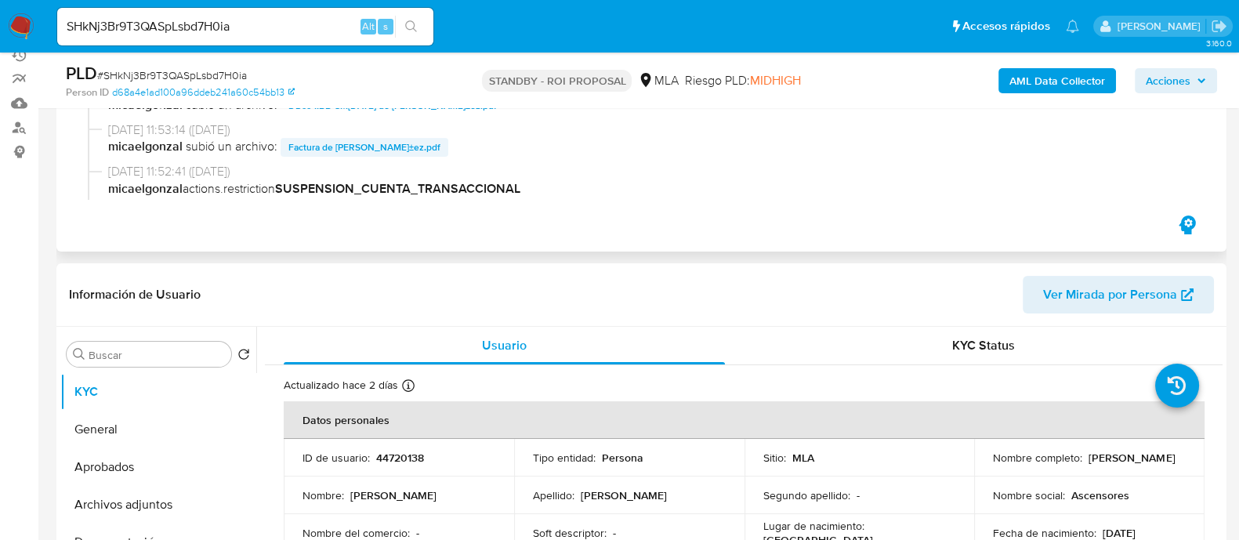  What do you see at coordinates (135, 295) in the screenshot?
I see `h1: Información de Usuario` at bounding box center [135, 295].